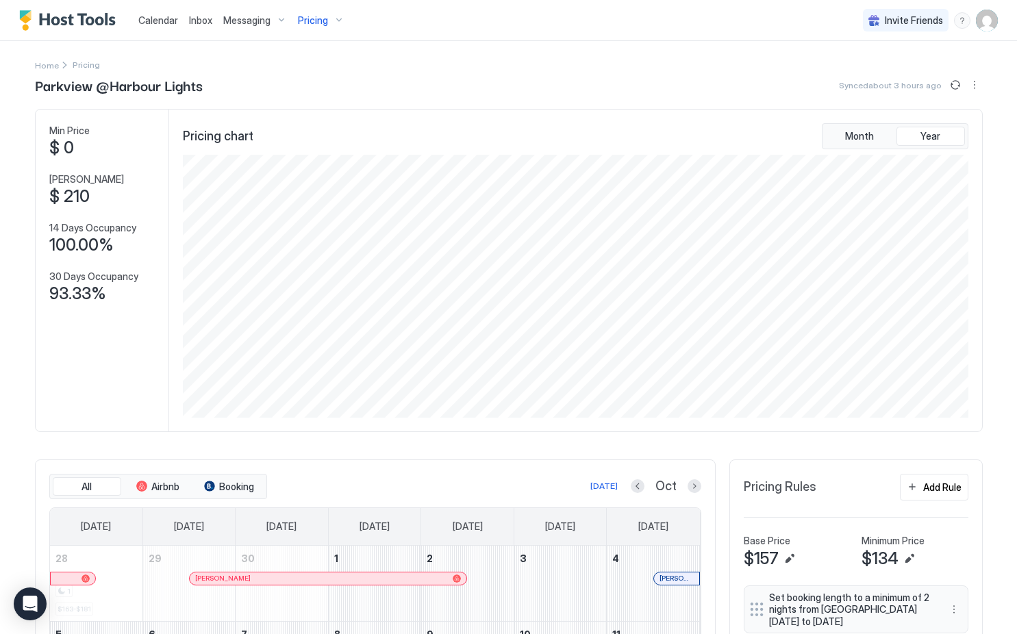 This screenshot has width=1017, height=634. Describe the element at coordinates (201, 20) in the screenshot. I see `a: Inbox` at that location.